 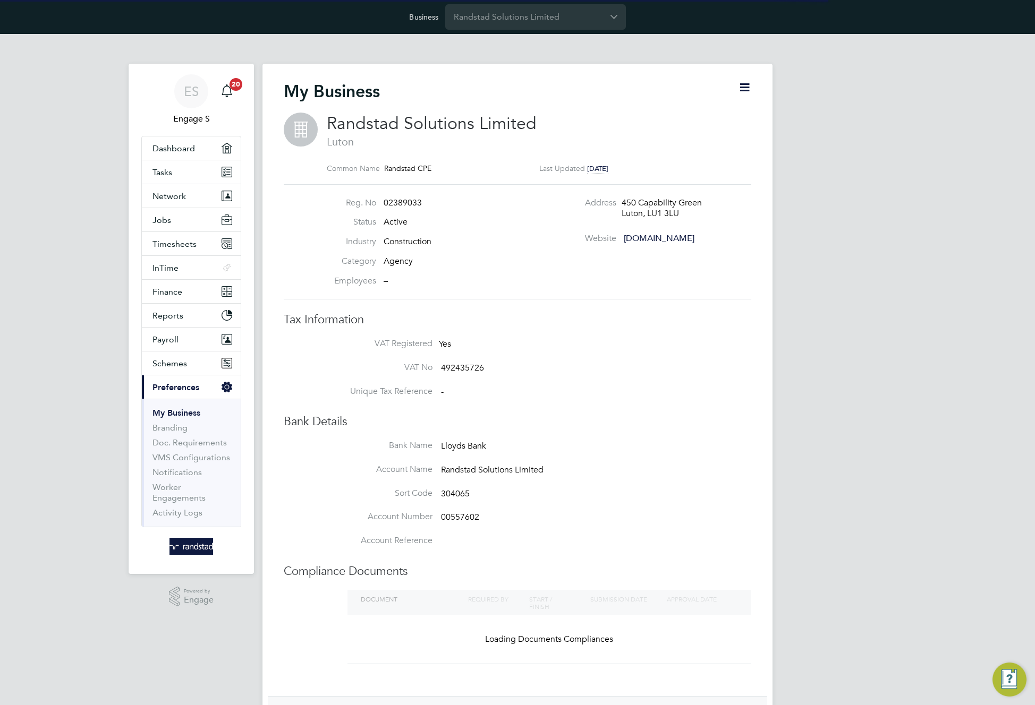 I want to click on a: Branding, so click(x=170, y=428).